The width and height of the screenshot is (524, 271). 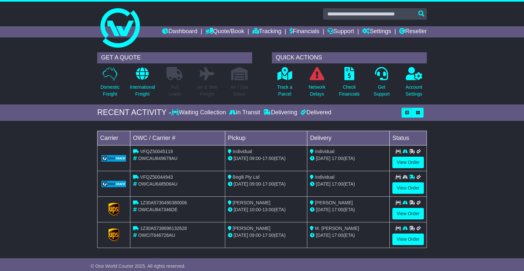 I want to click on p: Account Settings, so click(x=414, y=91).